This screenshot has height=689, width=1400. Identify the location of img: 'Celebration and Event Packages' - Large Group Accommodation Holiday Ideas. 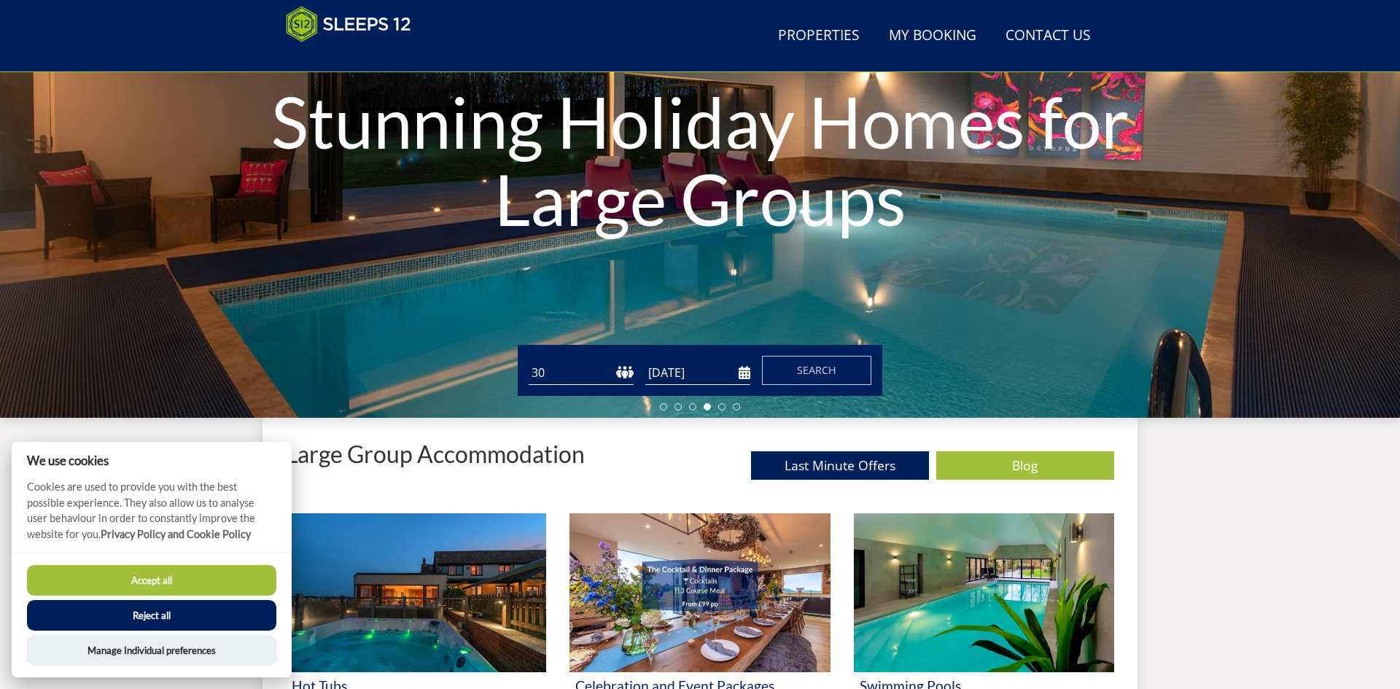
(699, 593).